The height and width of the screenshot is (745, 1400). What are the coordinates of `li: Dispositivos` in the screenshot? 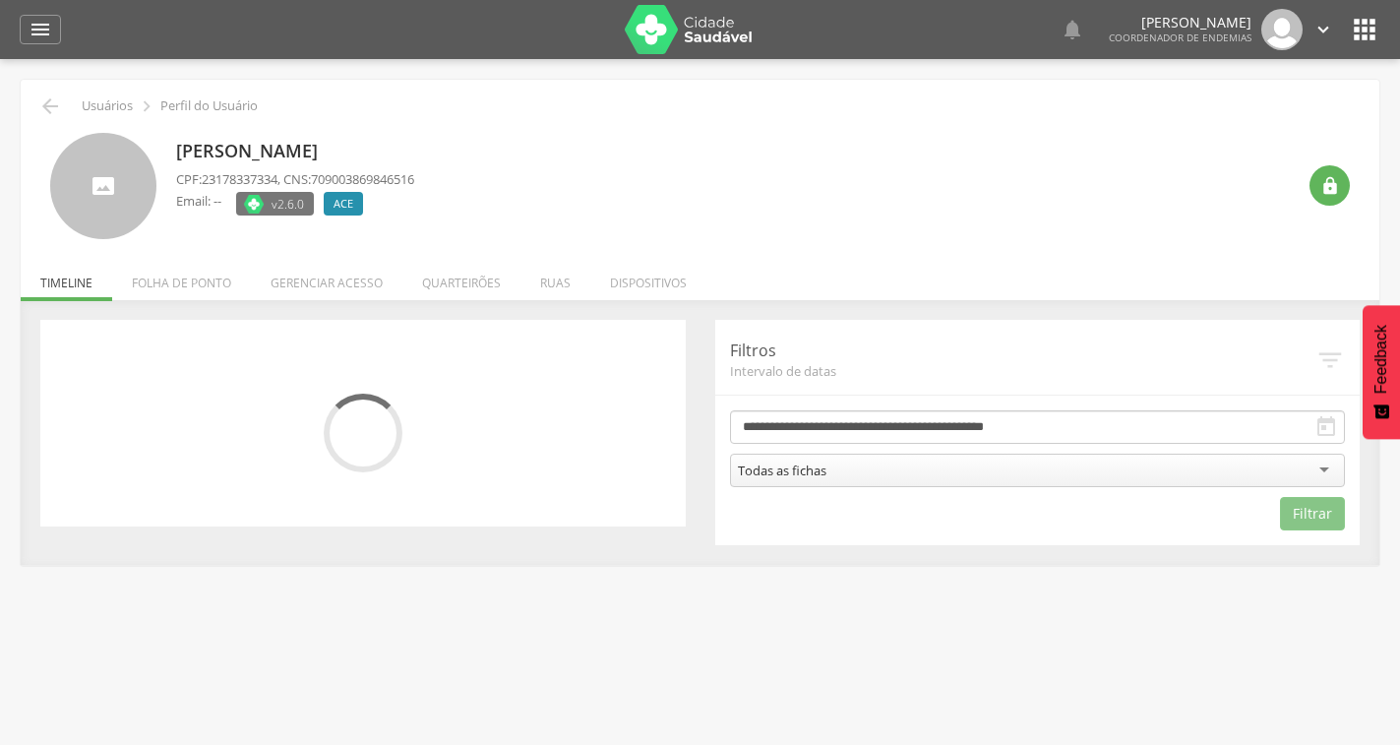 It's located at (648, 277).